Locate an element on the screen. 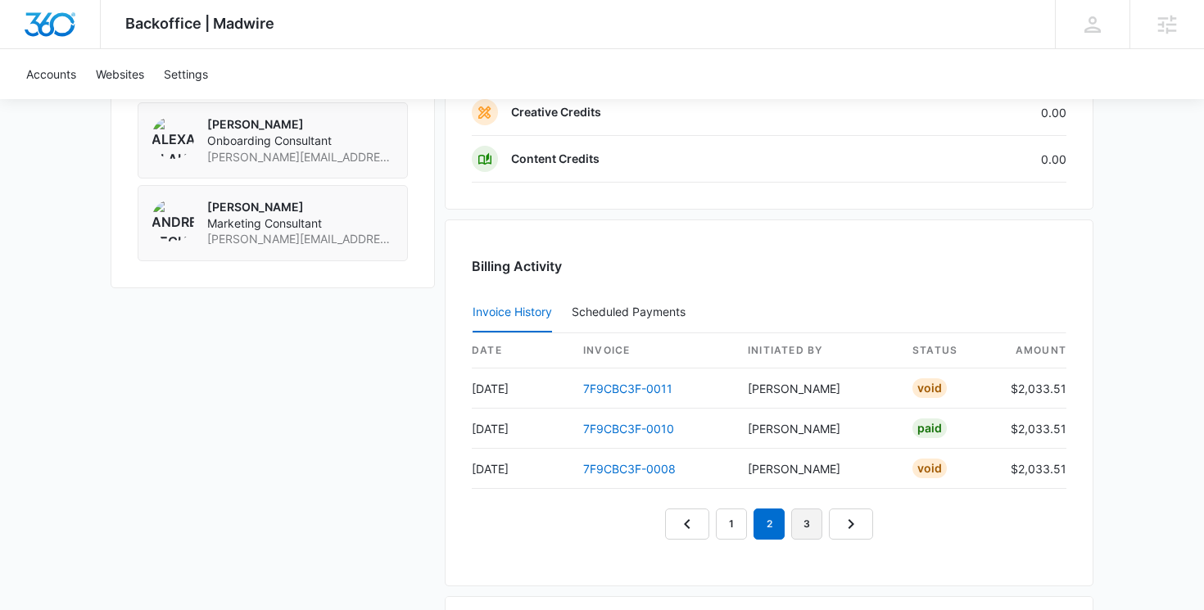  a: Settings is located at coordinates (186, 74).